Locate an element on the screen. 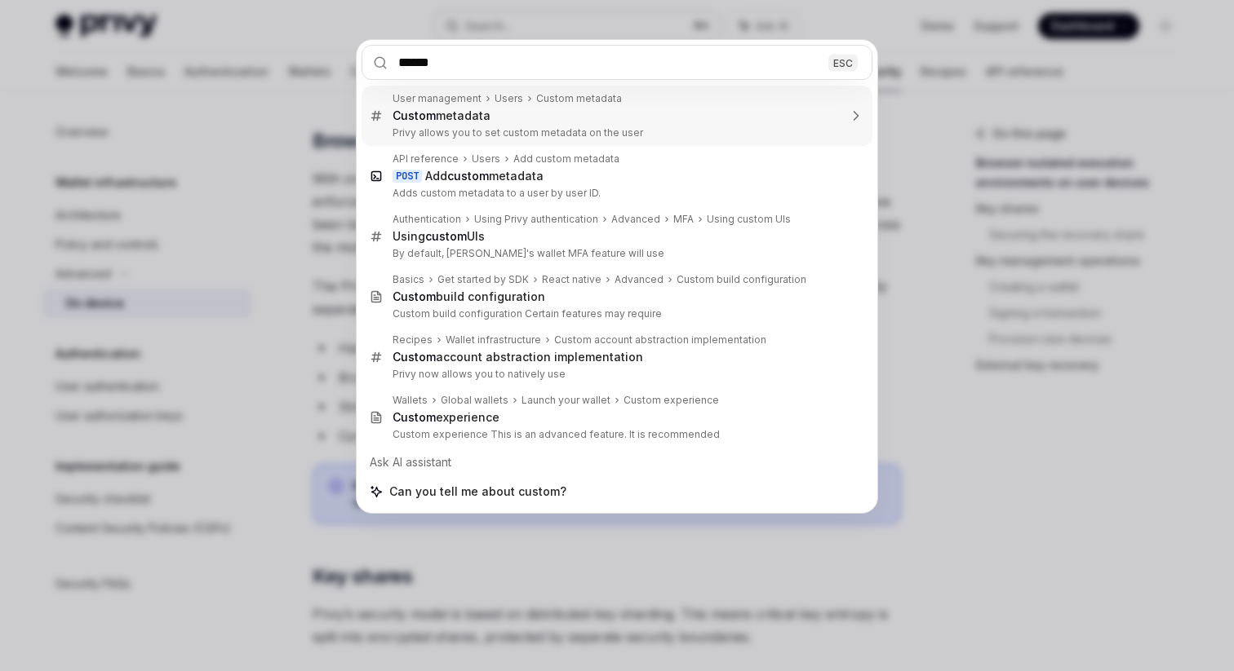 The image size is (1234, 671). div: Basics is located at coordinates (408, 280).